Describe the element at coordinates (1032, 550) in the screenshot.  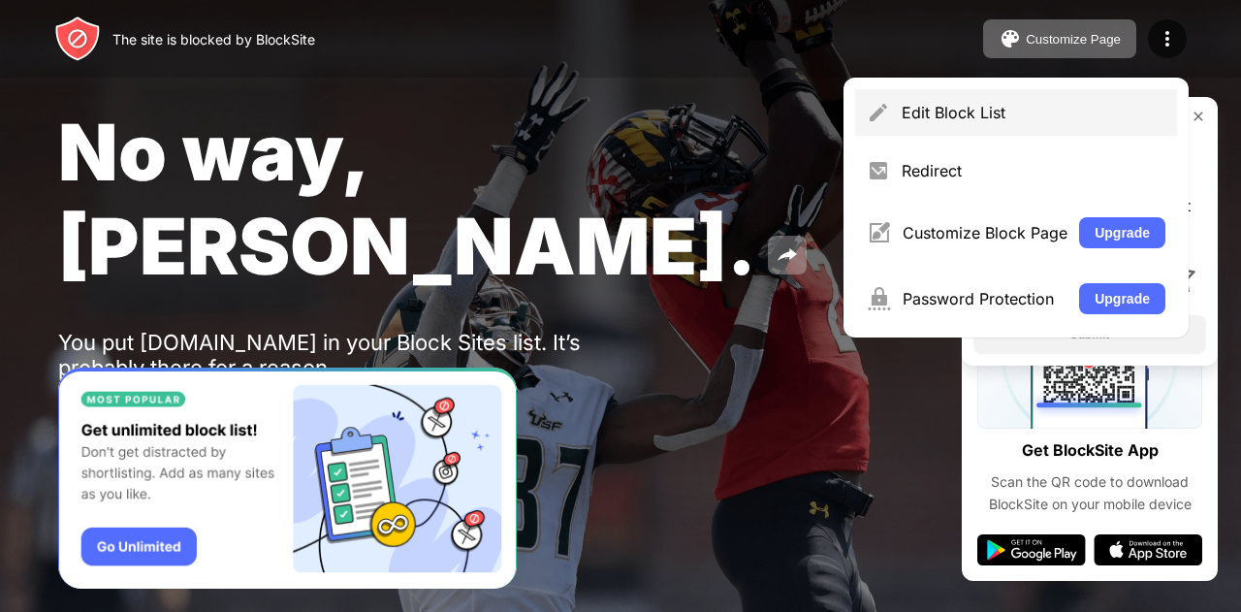
I see `img: google-play.svg` at that location.